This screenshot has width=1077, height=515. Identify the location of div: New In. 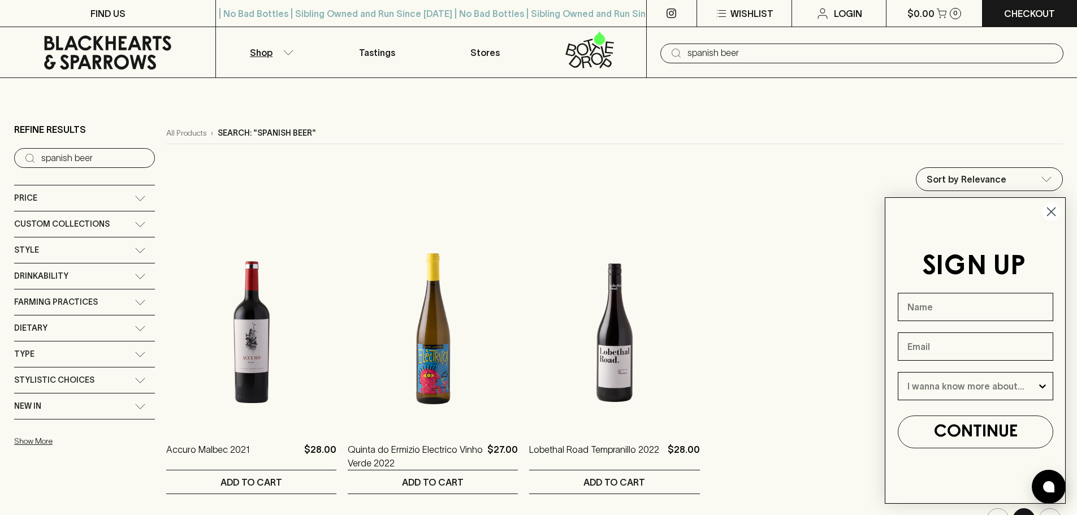
(84, 406).